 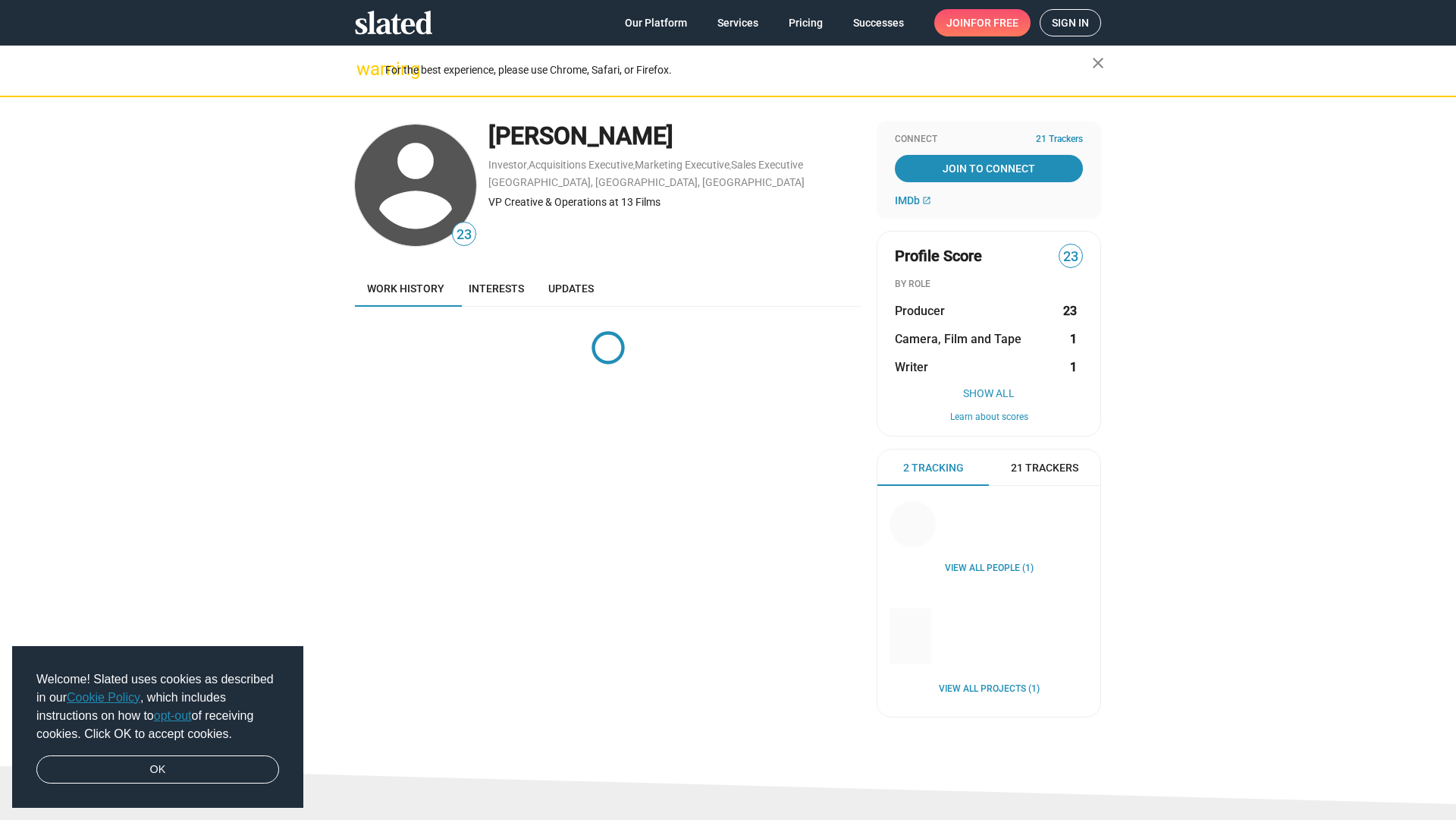 What do you see at coordinates (158, 769) in the screenshot?
I see `a: dismiss cookie message` at bounding box center [158, 769].